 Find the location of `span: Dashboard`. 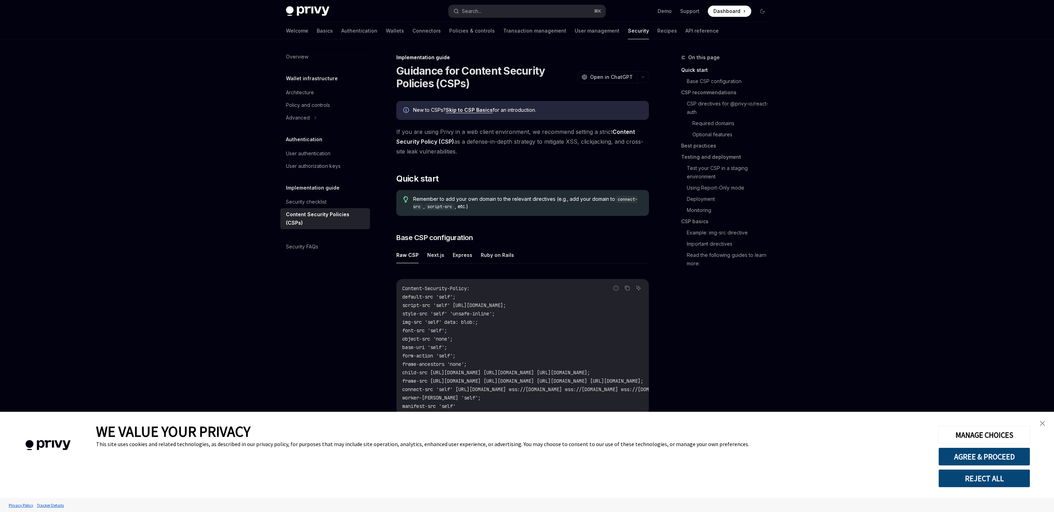

span: Dashboard is located at coordinates (727, 11).